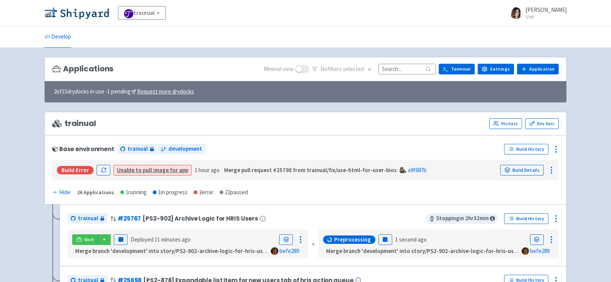  What do you see at coordinates (354, 69) in the screenshot?
I see `span: selected` at bounding box center [354, 69].